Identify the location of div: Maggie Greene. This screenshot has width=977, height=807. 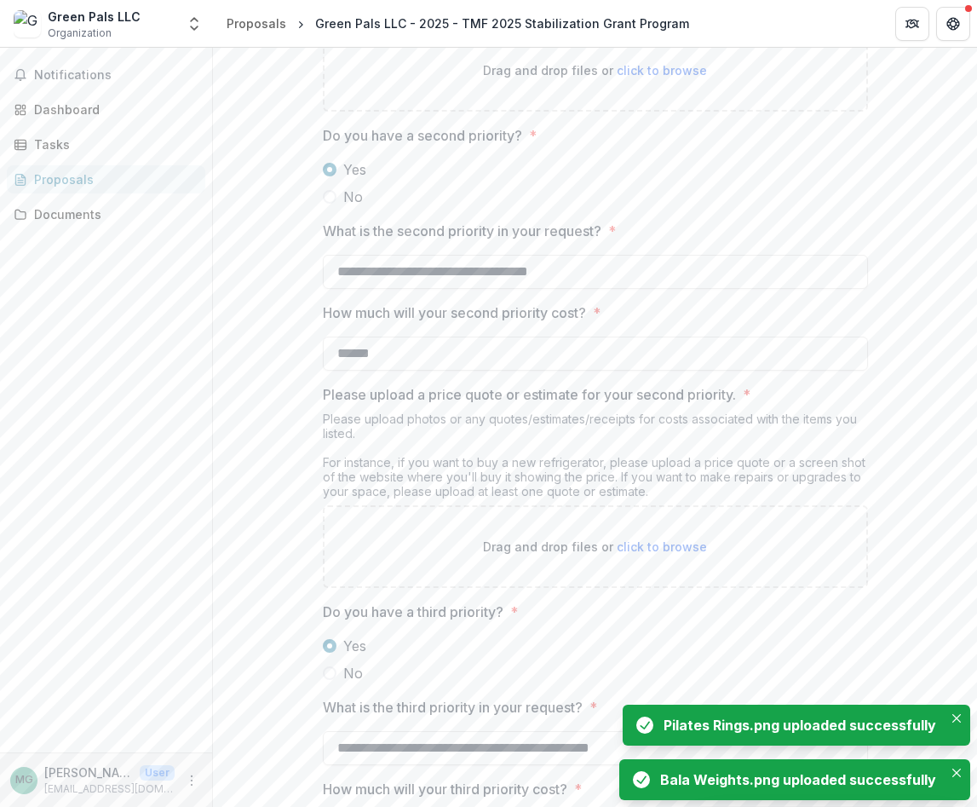
(24, 780).